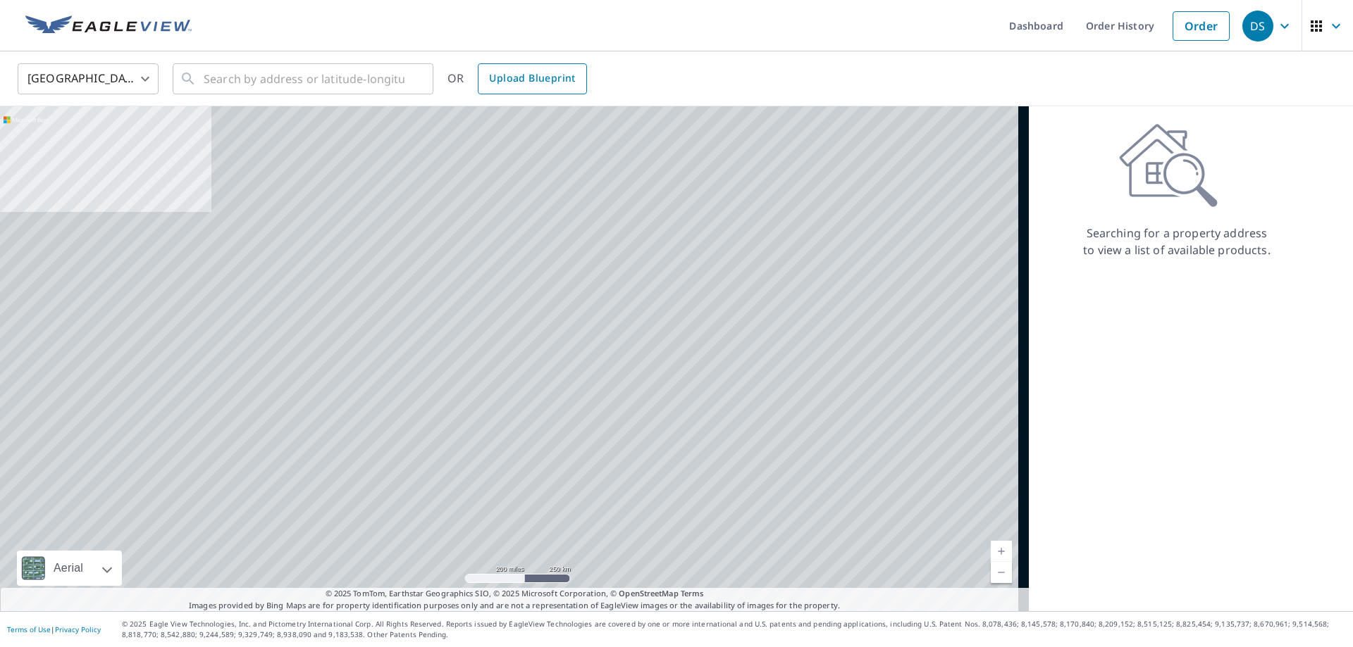 The image size is (1353, 647). I want to click on a: Terms, so click(692, 593).